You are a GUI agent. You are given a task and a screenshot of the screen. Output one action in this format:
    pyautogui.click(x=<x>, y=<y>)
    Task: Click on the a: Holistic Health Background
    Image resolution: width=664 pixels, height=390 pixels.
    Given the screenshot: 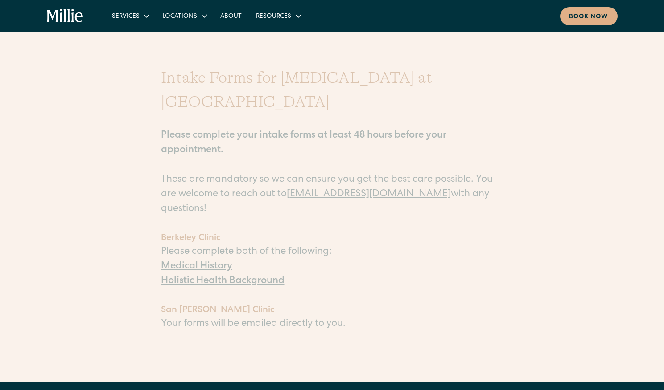 What is the action you would take?
    pyautogui.click(x=222, y=282)
    